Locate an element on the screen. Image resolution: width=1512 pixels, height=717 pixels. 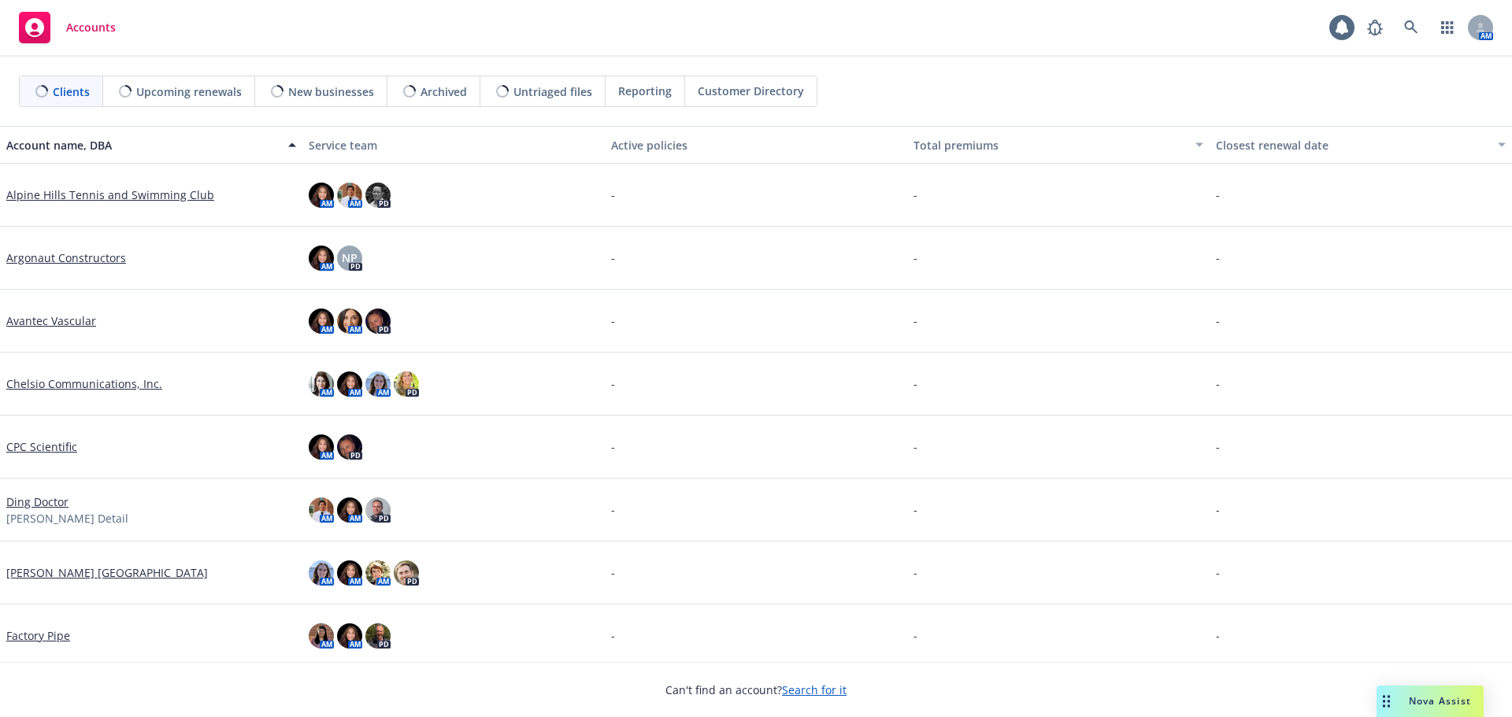
button: Active policies is located at coordinates (756, 145).